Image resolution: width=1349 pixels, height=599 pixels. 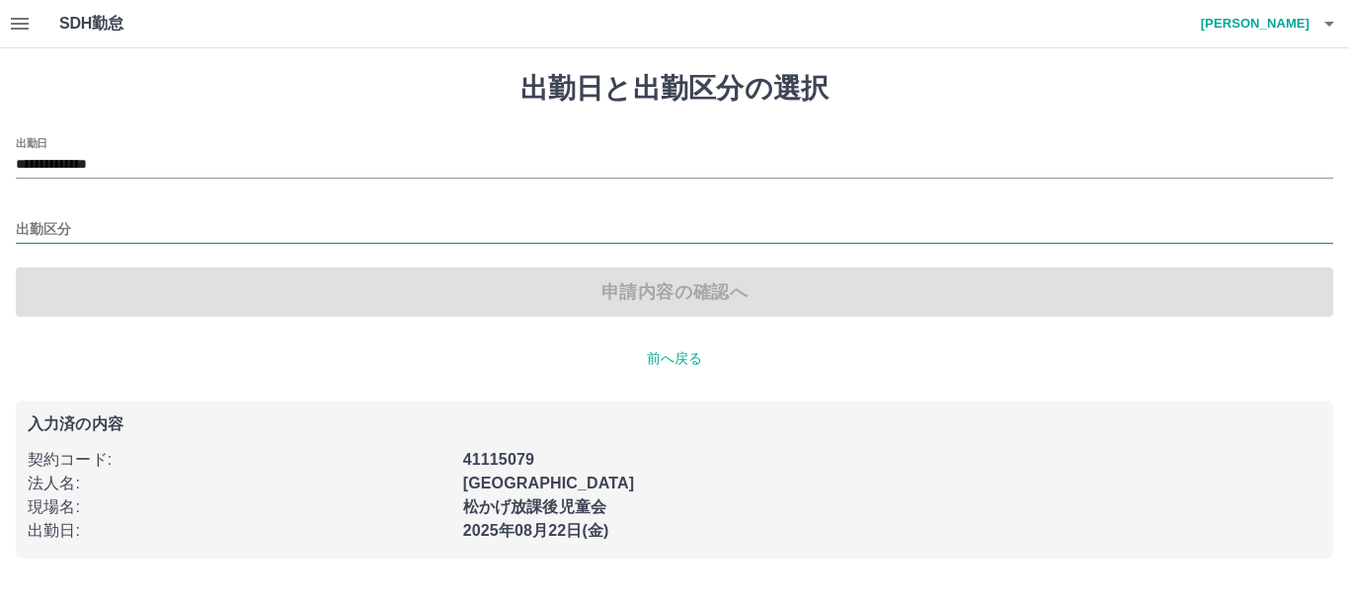 What do you see at coordinates (675, 89) in the screenshot?
I see `h1: 出勤日と出勤区分の選択` at bounding box center [675, 89].